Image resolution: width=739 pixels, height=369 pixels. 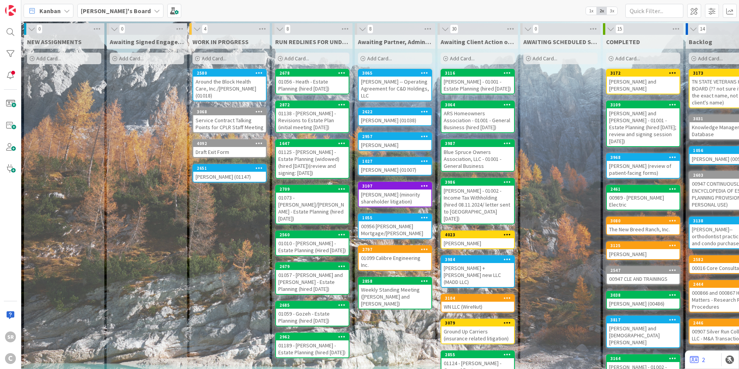 I want to click on div: 4092, so click(x=231, y=143).